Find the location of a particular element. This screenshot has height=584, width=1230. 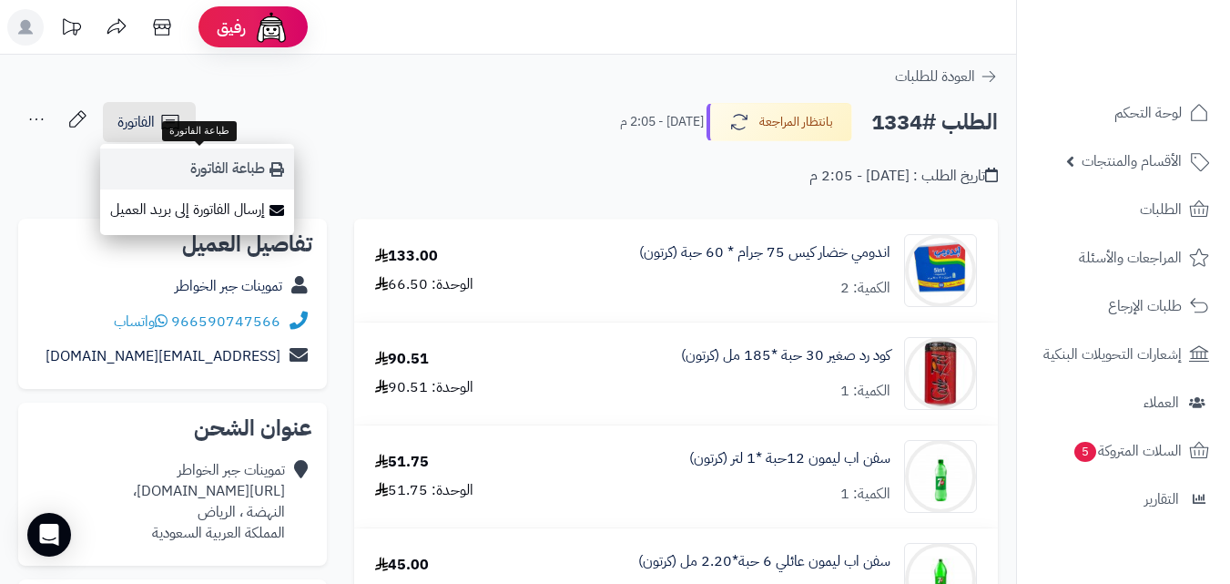

div: الوحدة: 66.50 is located at coordinates (424, 284).